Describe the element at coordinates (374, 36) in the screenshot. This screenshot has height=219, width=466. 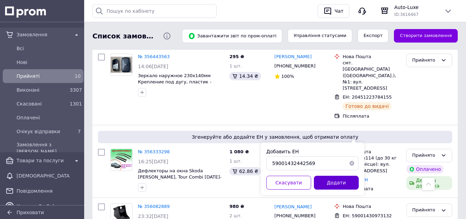
I see `button: Експорт` at that location.